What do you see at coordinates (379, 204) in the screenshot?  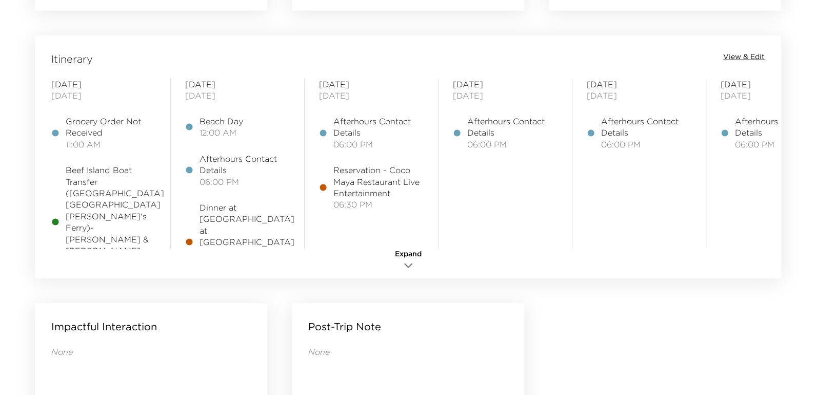 I see `span: 06:30 PM` at bounding box center [379, 204].